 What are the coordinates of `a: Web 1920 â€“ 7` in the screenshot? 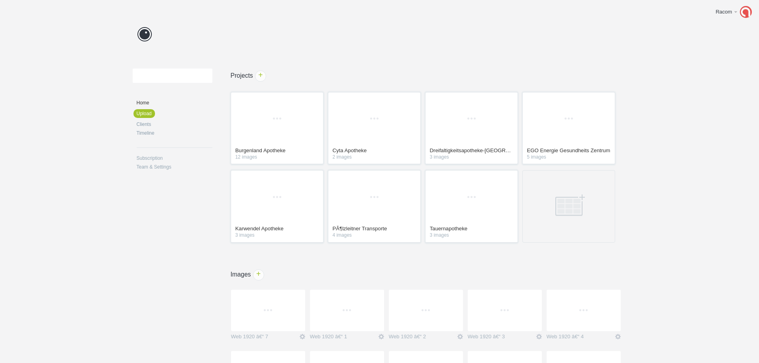 It's located at (250, 337).